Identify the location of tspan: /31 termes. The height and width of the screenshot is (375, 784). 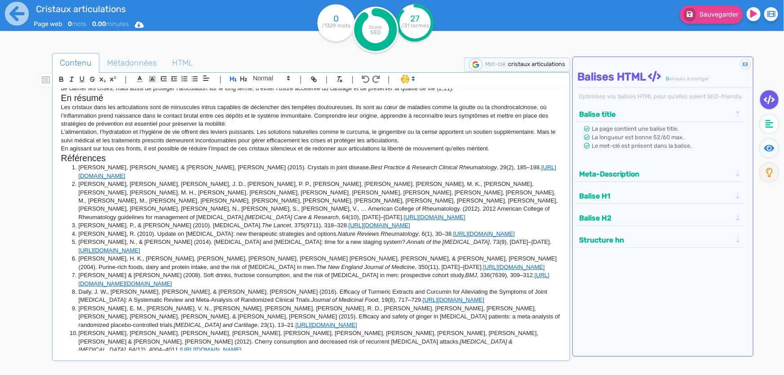
(415, 26).